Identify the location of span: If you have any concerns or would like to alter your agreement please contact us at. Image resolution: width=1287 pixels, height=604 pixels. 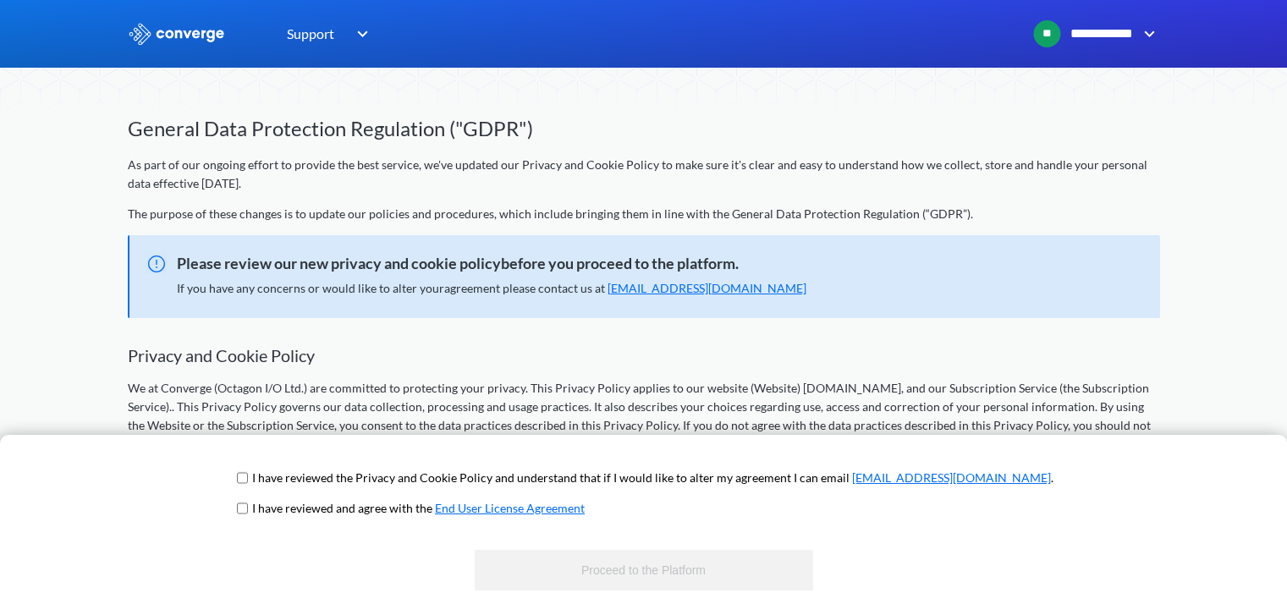
(492, 288).